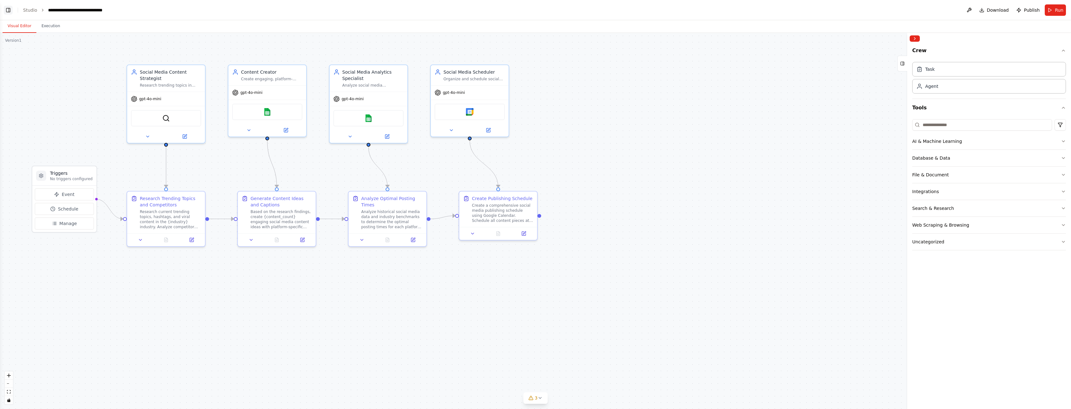 This screenshot has width=1071, height=409. Describe the element at coordinates (272, 79) in the screenshot. I see `div: Create engaging, platform-optimized social media content including captions, hashtags, and visual...` at that location.